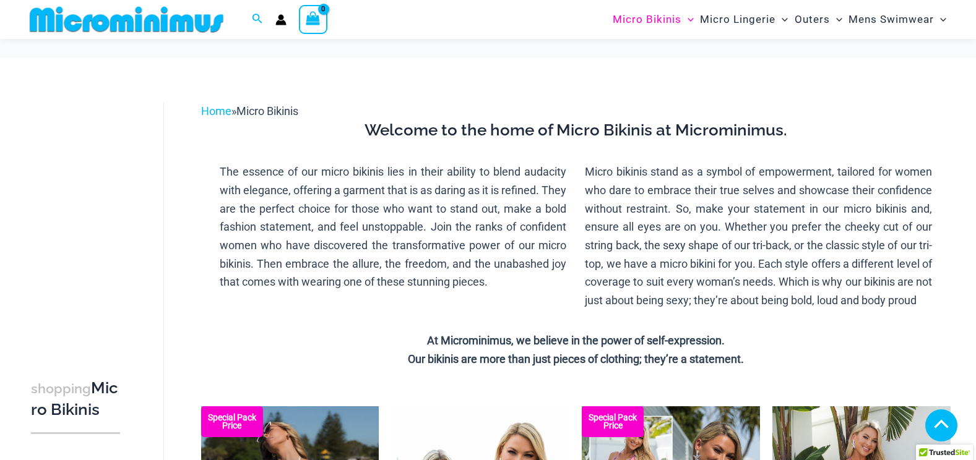 This screenshot has height=460, width=976. Describe the element at coordinates (575, 340) in the screenshot. I see `strong: At Microminimus, we believe in the power of self-expression.` at that location.